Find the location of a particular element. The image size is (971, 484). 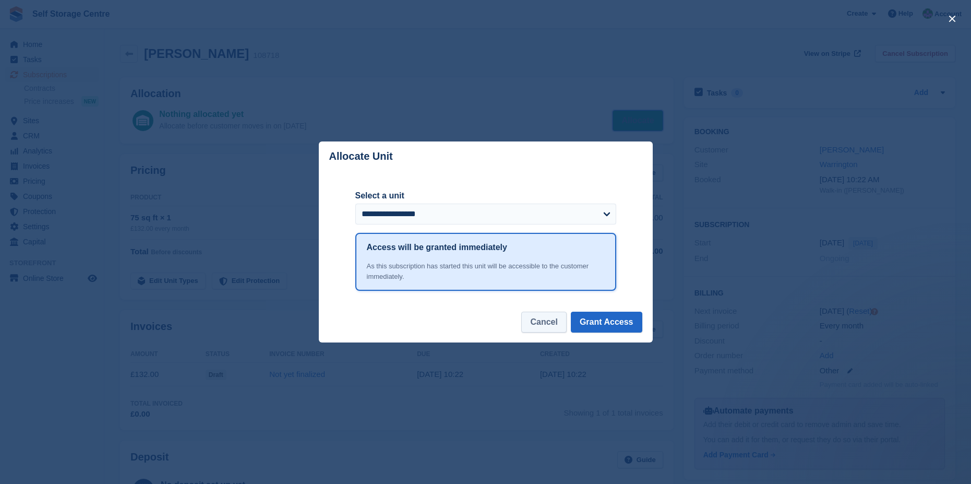

button: close is located at coordinates (952, 19).